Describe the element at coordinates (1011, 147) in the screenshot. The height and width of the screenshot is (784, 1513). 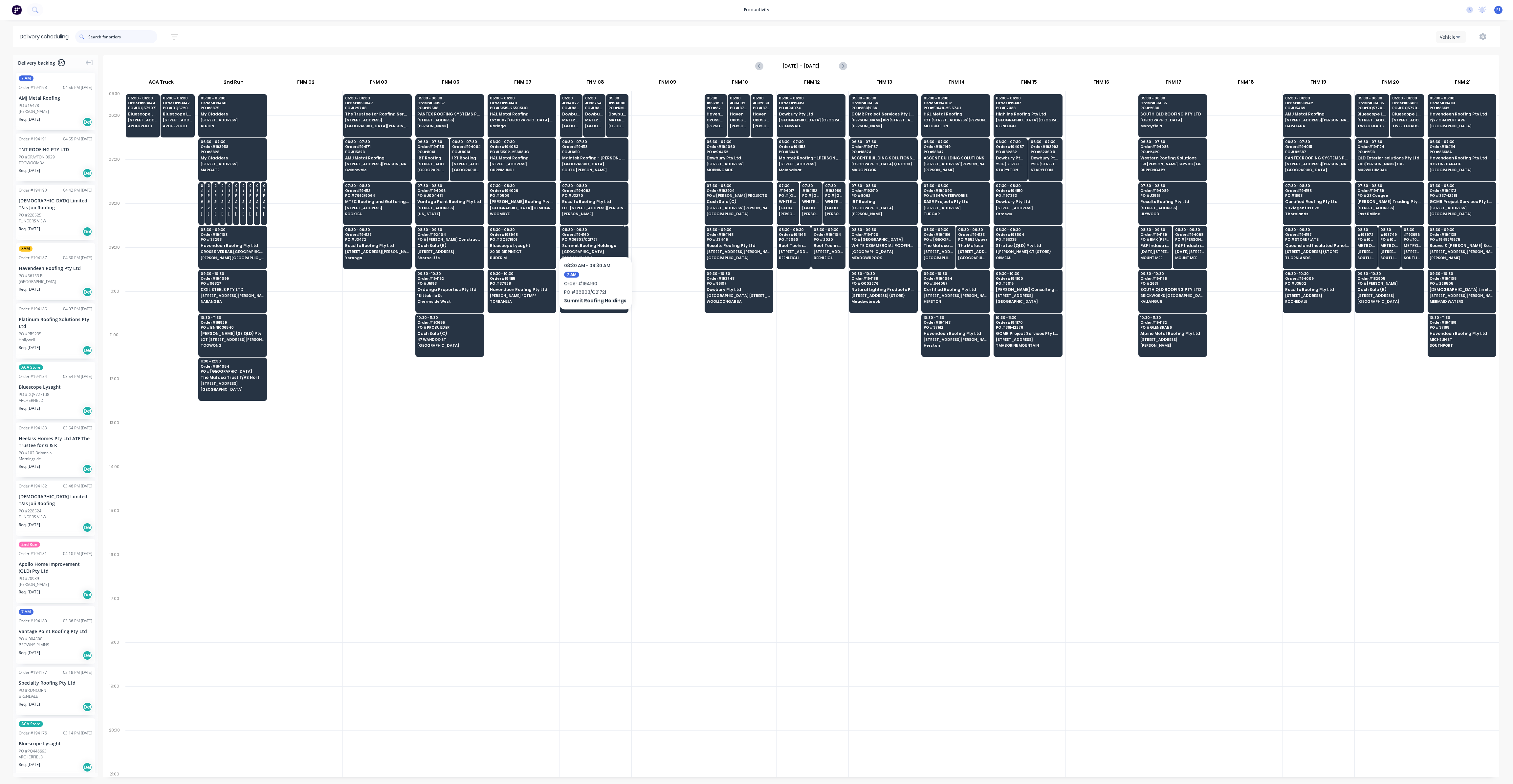
I see `span: Order # 194087` at that location.